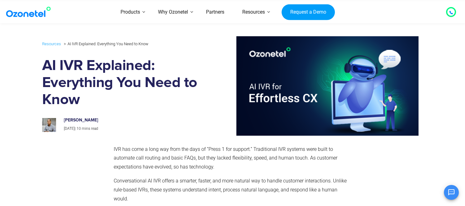 The height and width of the screenshot is (206, 465). I want to click on li: AI IVR Explained: Everything You Need to Know, so click(105, 44).